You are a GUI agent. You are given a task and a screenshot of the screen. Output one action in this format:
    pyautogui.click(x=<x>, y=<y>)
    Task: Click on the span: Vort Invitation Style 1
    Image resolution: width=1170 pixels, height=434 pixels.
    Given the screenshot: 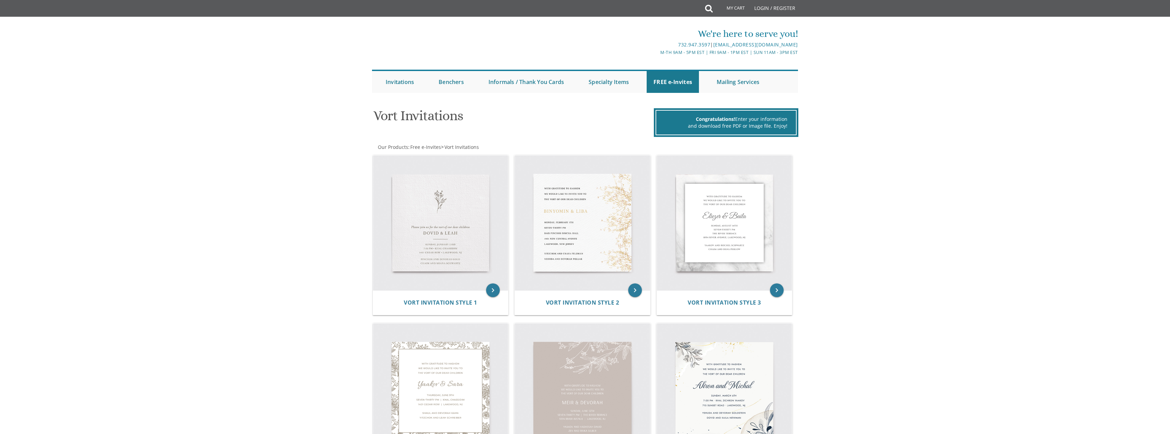 What is the action you would take?
    pyautogui.click(x=440, y=303)
    